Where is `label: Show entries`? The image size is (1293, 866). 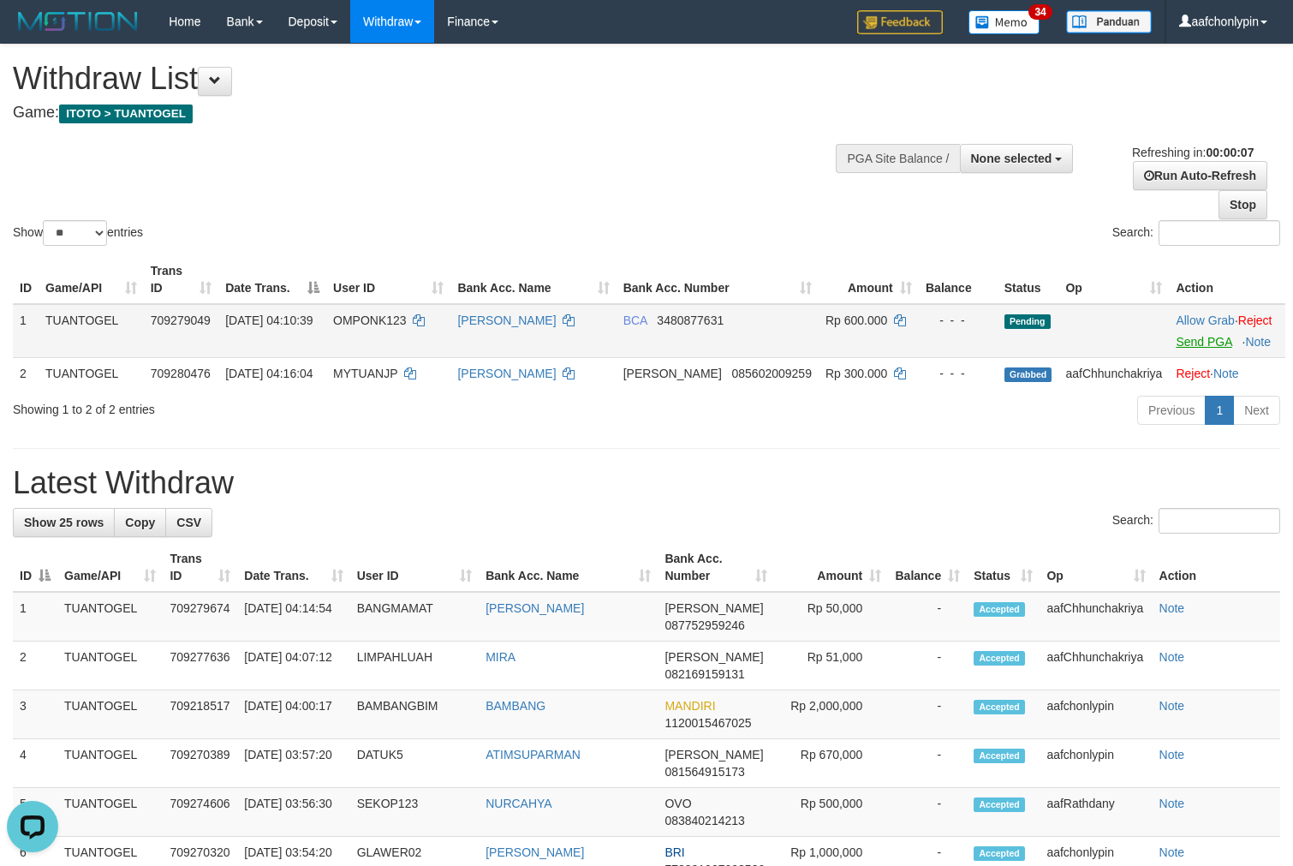
label: Show entries is located at coordinates (78, 233).